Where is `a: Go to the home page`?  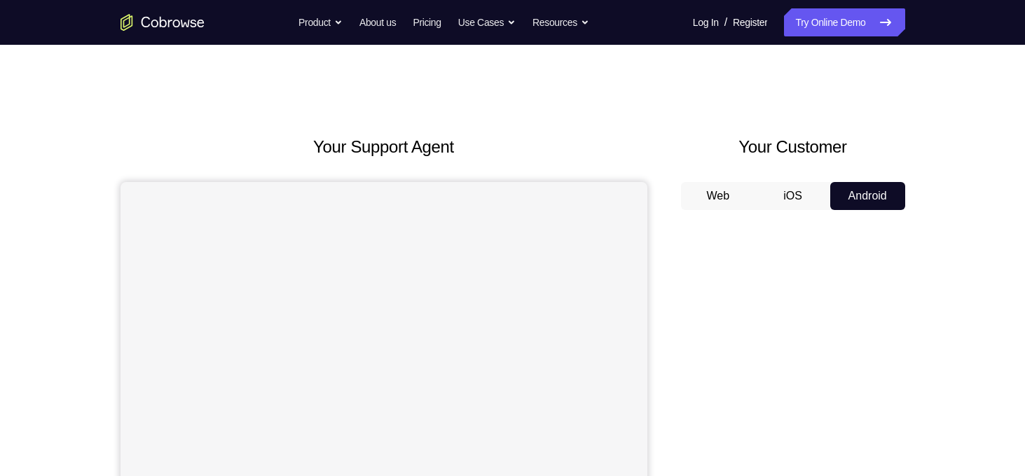 a: Go to the home page is located at coordinates (162, 22).